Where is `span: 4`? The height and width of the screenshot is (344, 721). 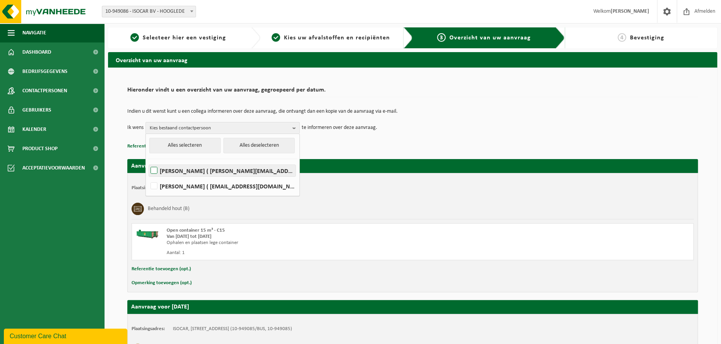 span: 4 is located at coordinates (622, 37).